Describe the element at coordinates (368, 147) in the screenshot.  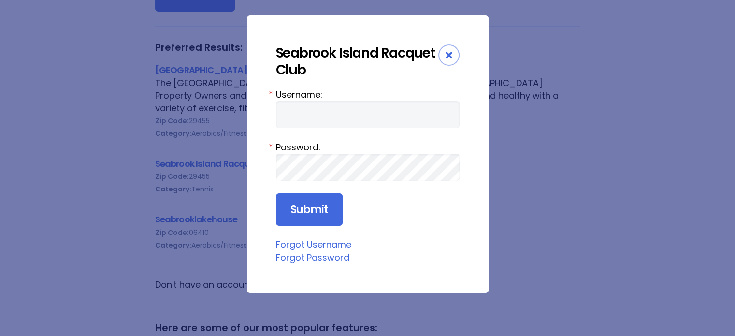
I see `label: Password:` at that location.